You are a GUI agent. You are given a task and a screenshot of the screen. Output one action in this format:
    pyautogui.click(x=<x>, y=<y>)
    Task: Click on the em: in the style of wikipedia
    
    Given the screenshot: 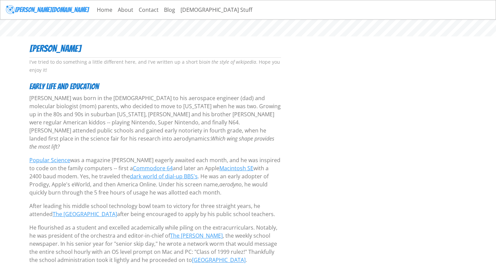 What is the action you would take?
    pyautogui.click(x=231, y=62)
    